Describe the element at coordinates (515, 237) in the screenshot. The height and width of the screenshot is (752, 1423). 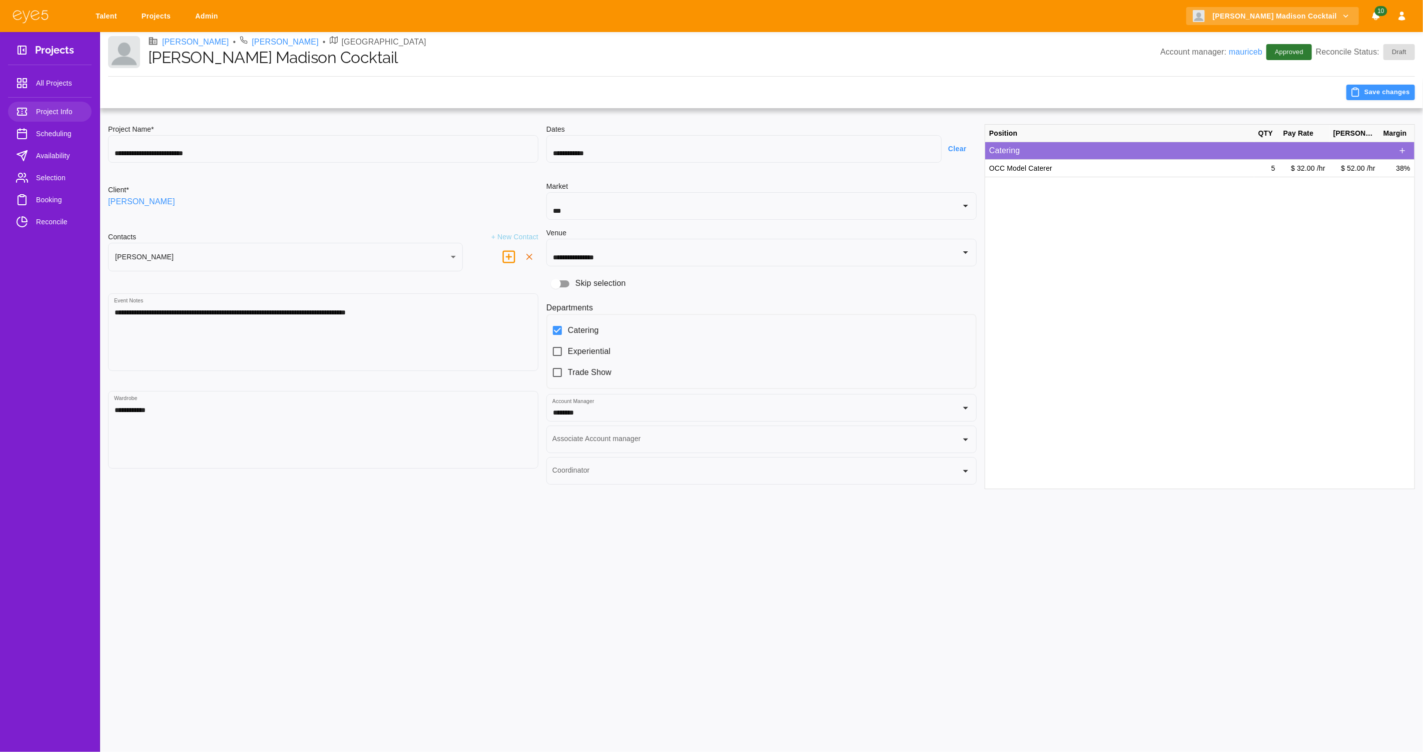
I see `p: + New Contact` at that location.